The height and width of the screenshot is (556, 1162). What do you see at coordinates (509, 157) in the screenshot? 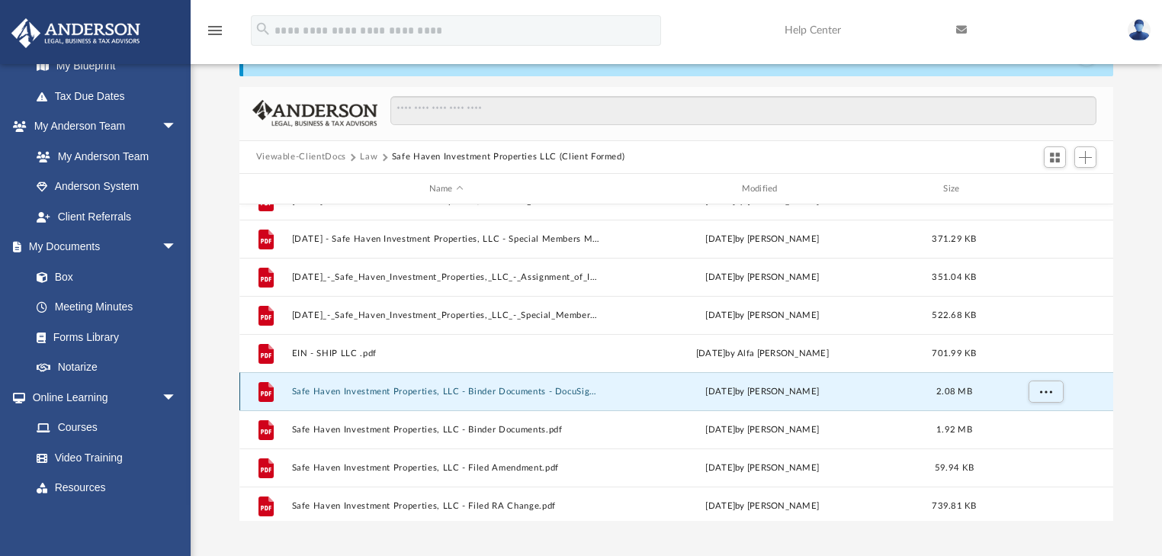
I see `button: Safe Haven Investment Properties LLC (Client Formed)` at bounding box center [509, 157].